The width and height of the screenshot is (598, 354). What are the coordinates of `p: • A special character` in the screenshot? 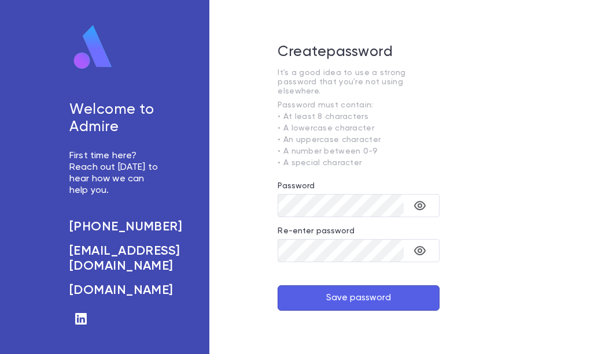 It's located at (359, 163).